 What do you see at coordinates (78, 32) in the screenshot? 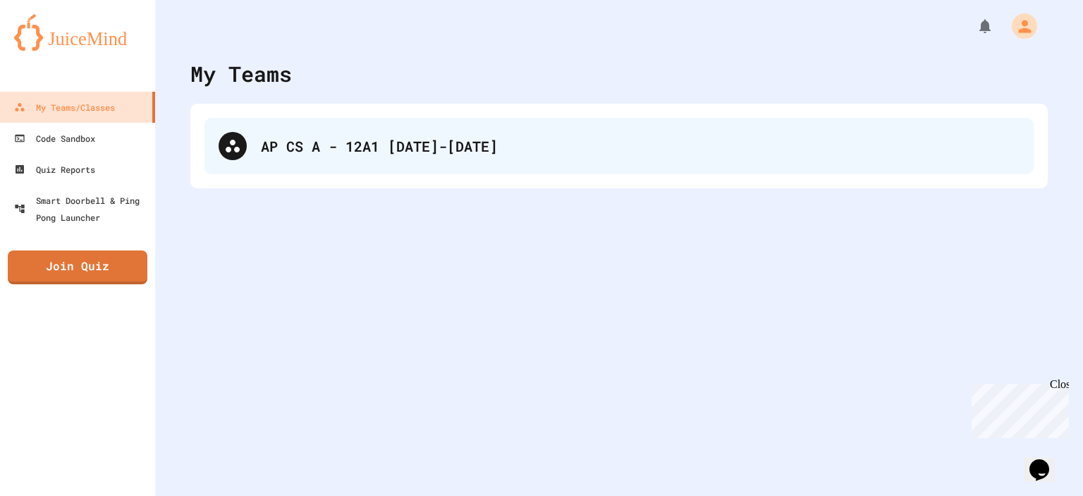
I see `img: logo-orange.svg` at bounding box center [78, 32].